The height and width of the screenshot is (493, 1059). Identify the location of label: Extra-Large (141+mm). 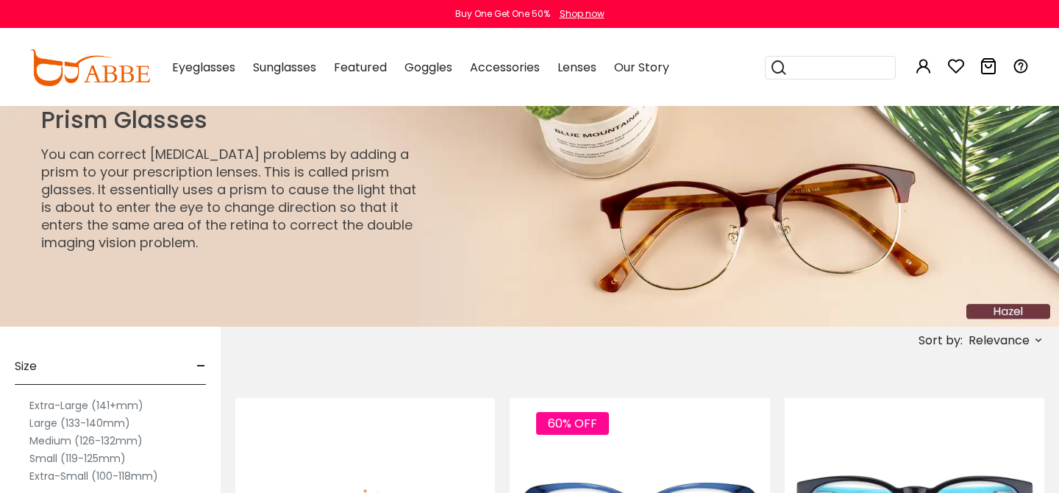
(86, 405).